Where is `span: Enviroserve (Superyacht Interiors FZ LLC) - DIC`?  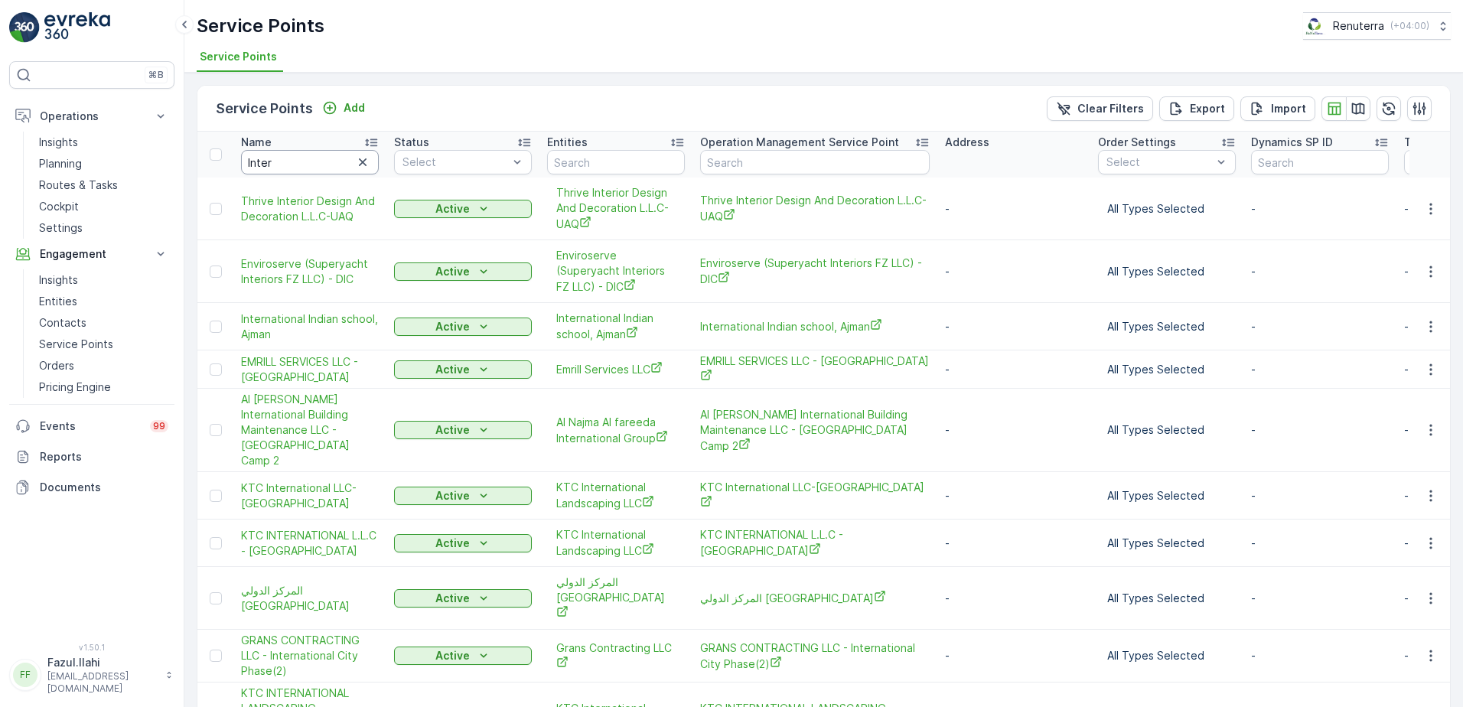
span: Enviroserve (Superyacht Interiors FZ LLC) - DIC is located at coordinates (616, 271).